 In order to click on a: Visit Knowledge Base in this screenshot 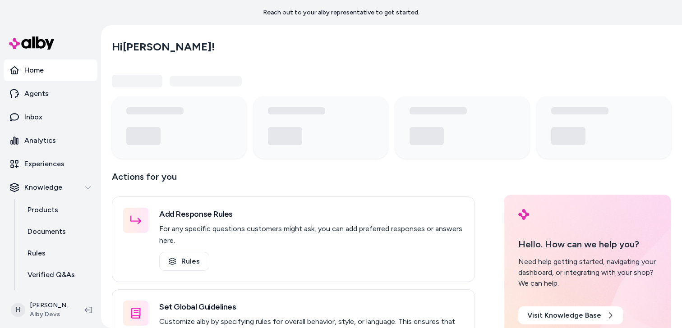, I will do `click(570, 316)`.